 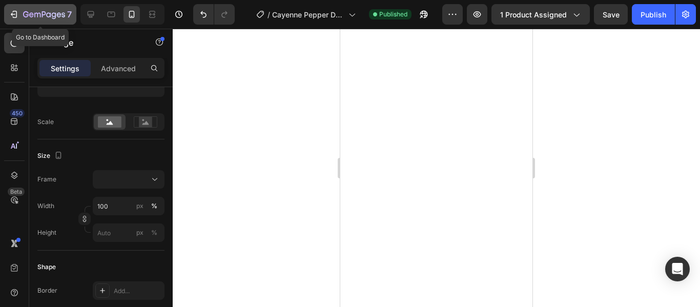 What do you see at coordinates (40, 14) in the screenshot?
I see `button: 7` at bounding box center [40, 14].